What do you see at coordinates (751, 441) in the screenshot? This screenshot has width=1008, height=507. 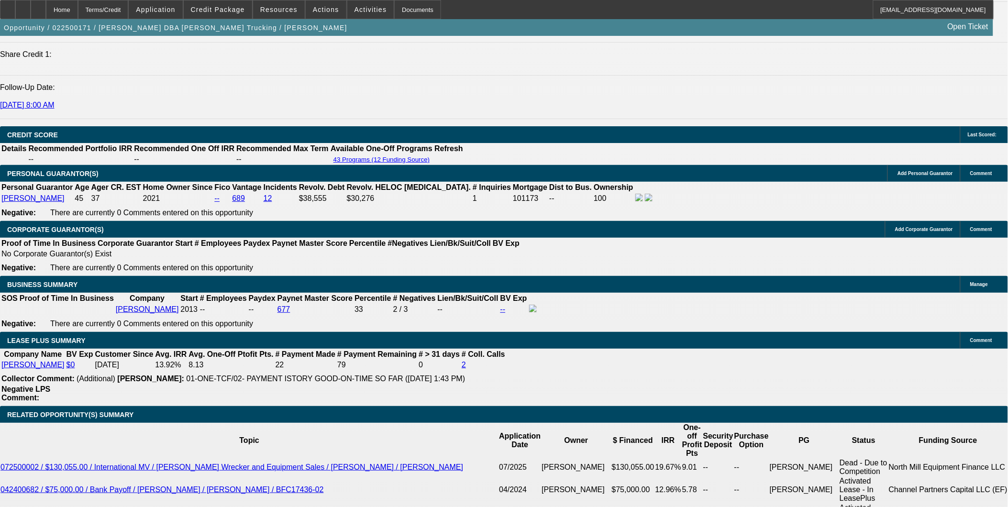 I see `th: Purchase Option` at bounding box center [751, 441].